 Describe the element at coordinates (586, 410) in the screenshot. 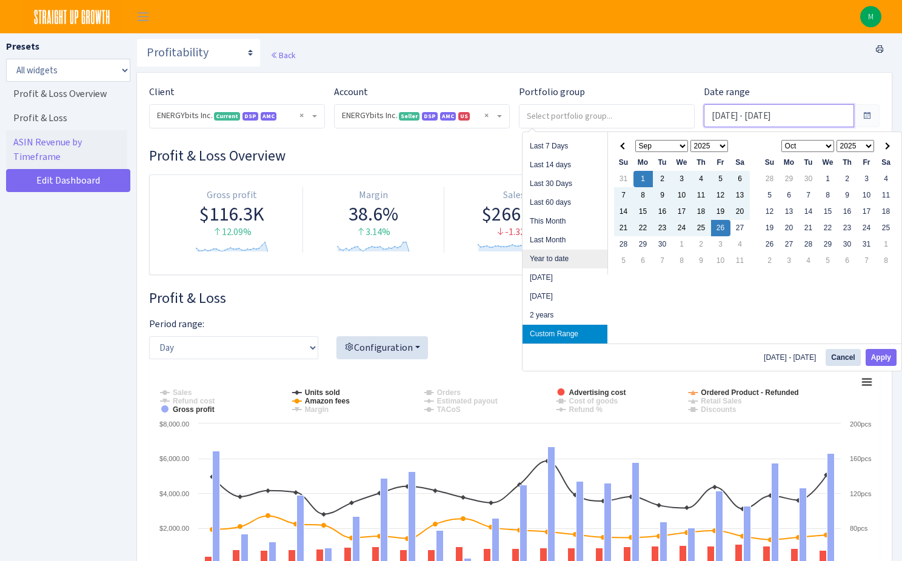

I see `tspan: Refund %` at that location.